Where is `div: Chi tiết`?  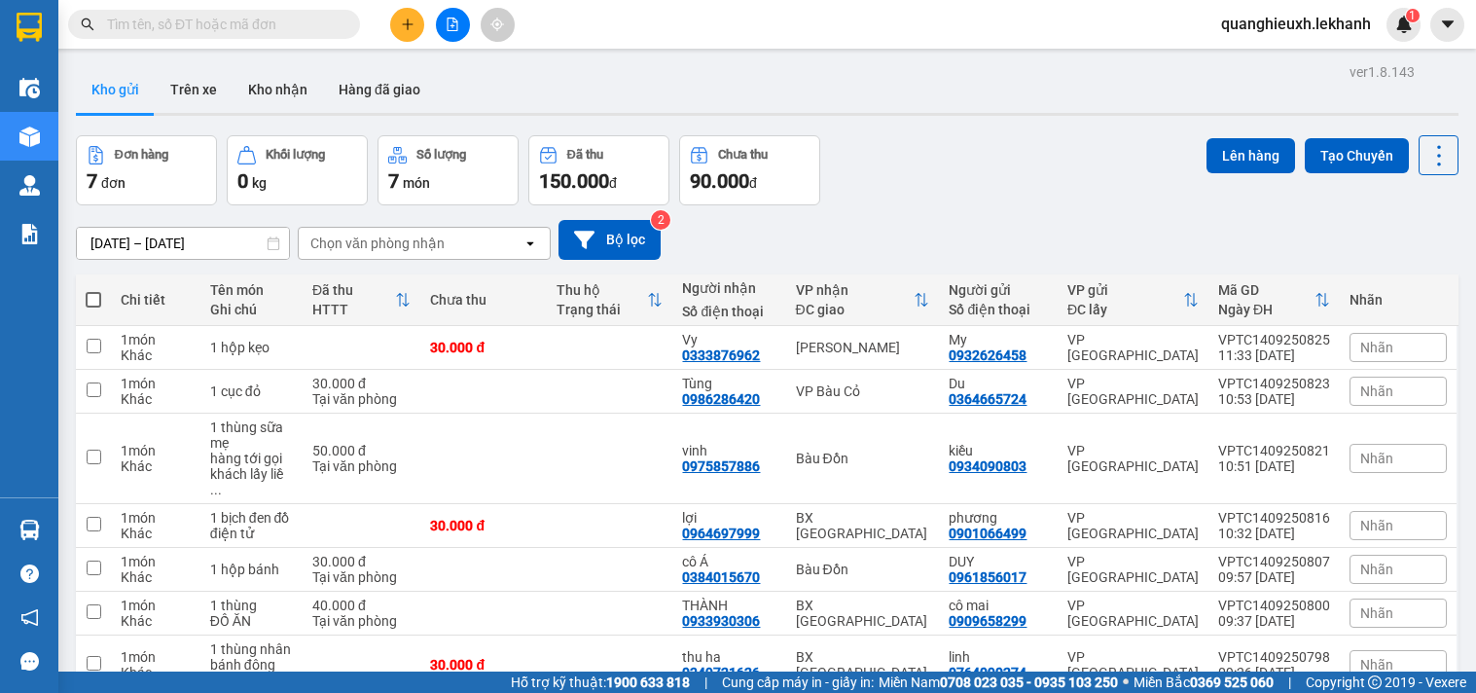
div: Chi tiết is located at coordinates (156, 300).